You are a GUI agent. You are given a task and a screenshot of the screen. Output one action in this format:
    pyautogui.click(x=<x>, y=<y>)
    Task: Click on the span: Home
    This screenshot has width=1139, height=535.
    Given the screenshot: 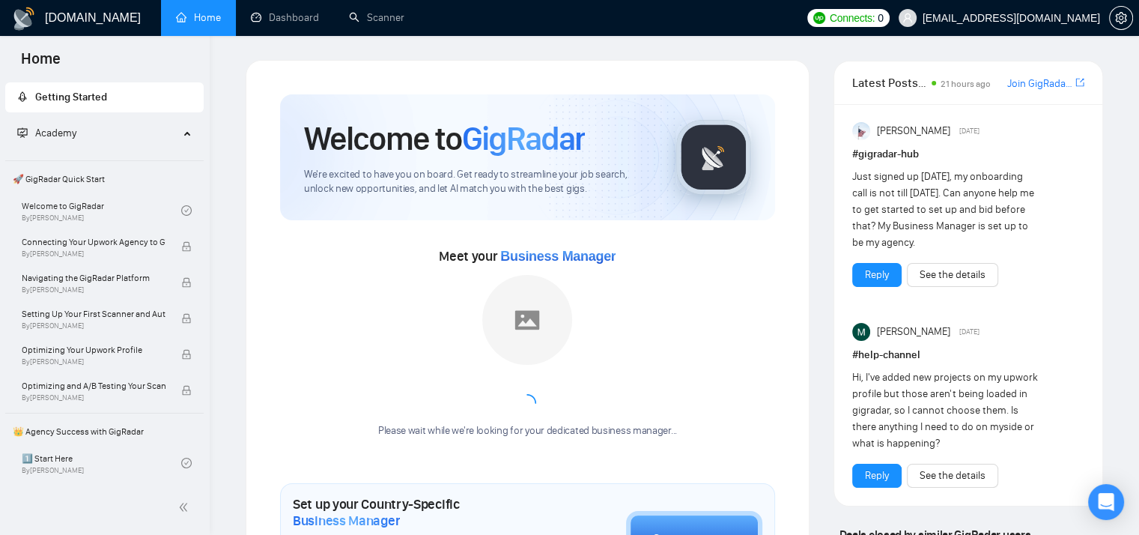 What is the action you would take?
    pyautogui.click(x=40, y=64)
    